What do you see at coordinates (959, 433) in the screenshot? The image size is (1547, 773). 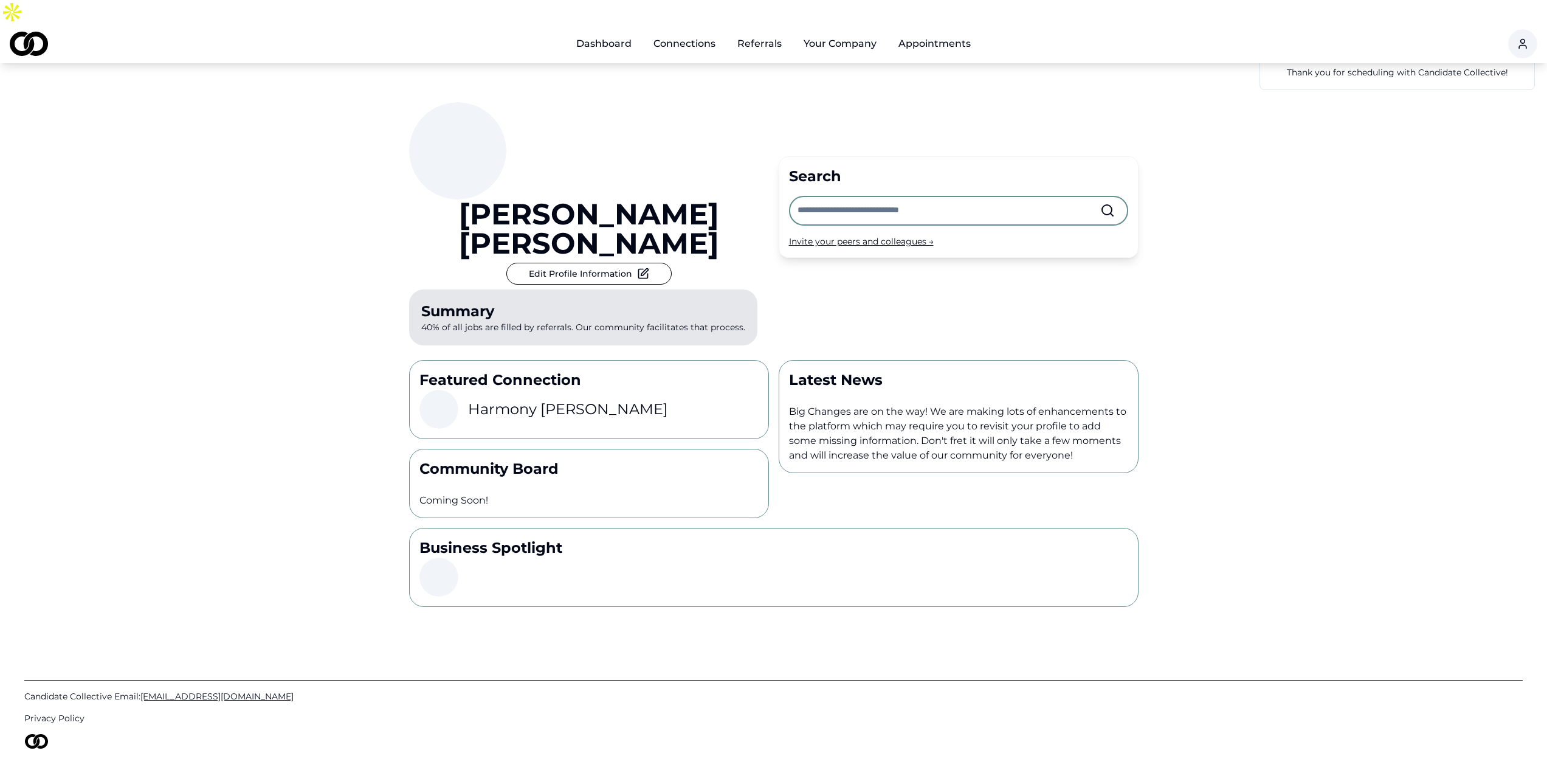 I see `p: Big Changes are on the way! We are making lots of enhancements to the platform which may require ...` at bounding box center [959, 433].